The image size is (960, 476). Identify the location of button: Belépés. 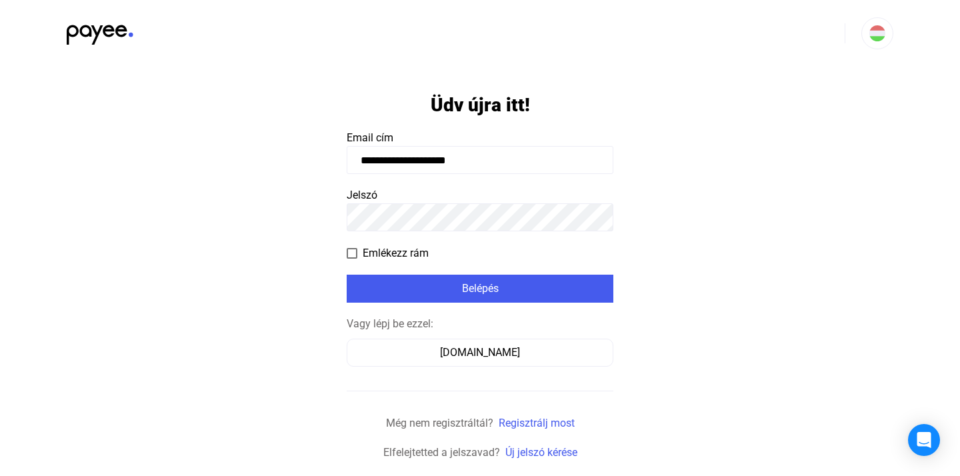
(480, 289).